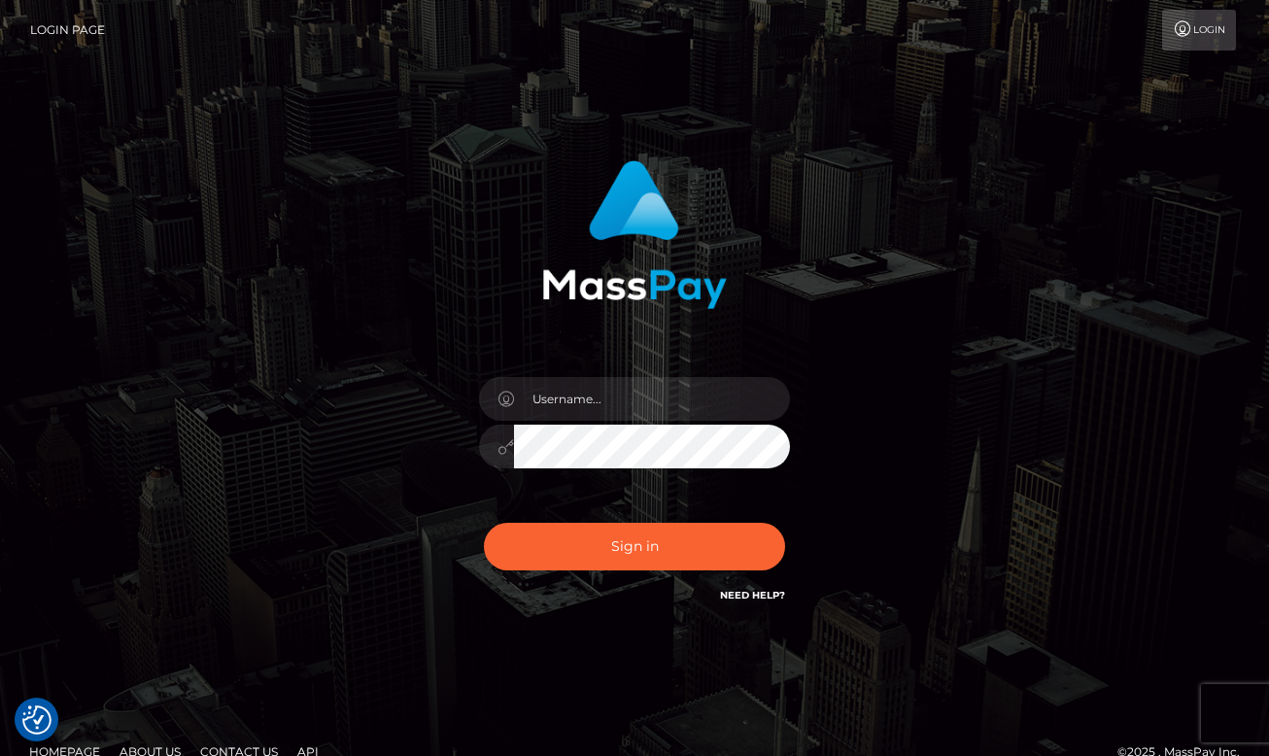 Image resolution: width=1269 pixels, height=756 pixels. I want to click on button: Sign in, so click(635, 546).